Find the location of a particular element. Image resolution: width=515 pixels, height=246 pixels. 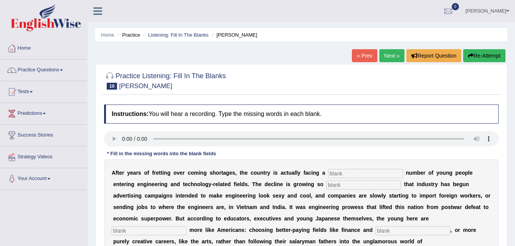

b: w is located at coordinates (379, 196).